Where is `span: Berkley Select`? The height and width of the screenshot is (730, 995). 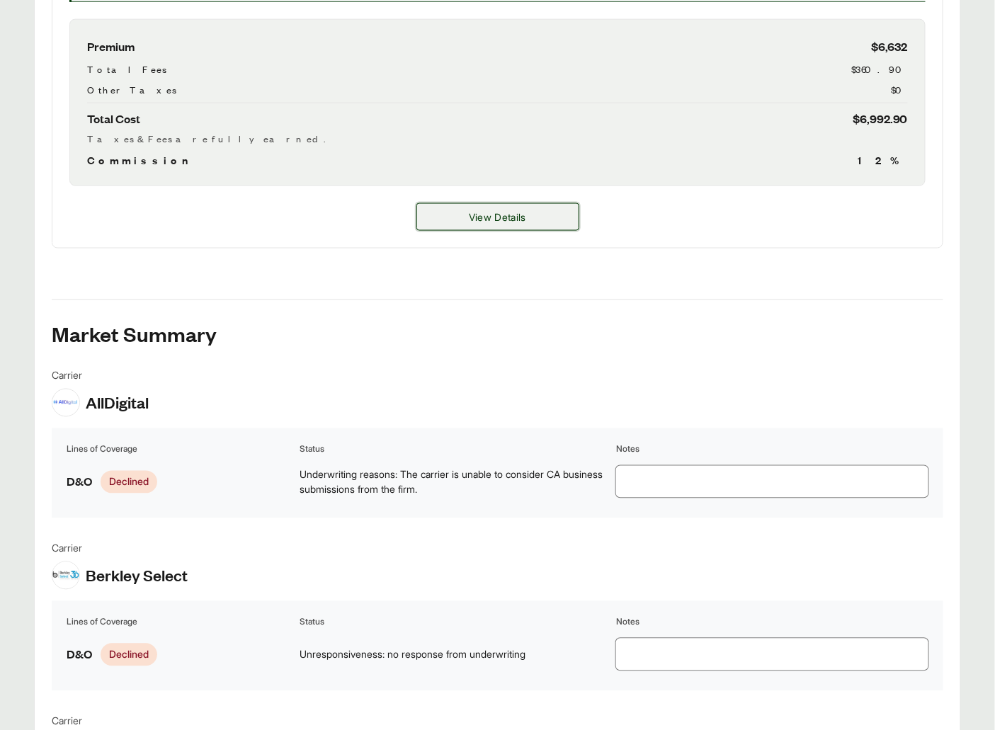 span: Berkley Select is located at coordinates (137, 576).